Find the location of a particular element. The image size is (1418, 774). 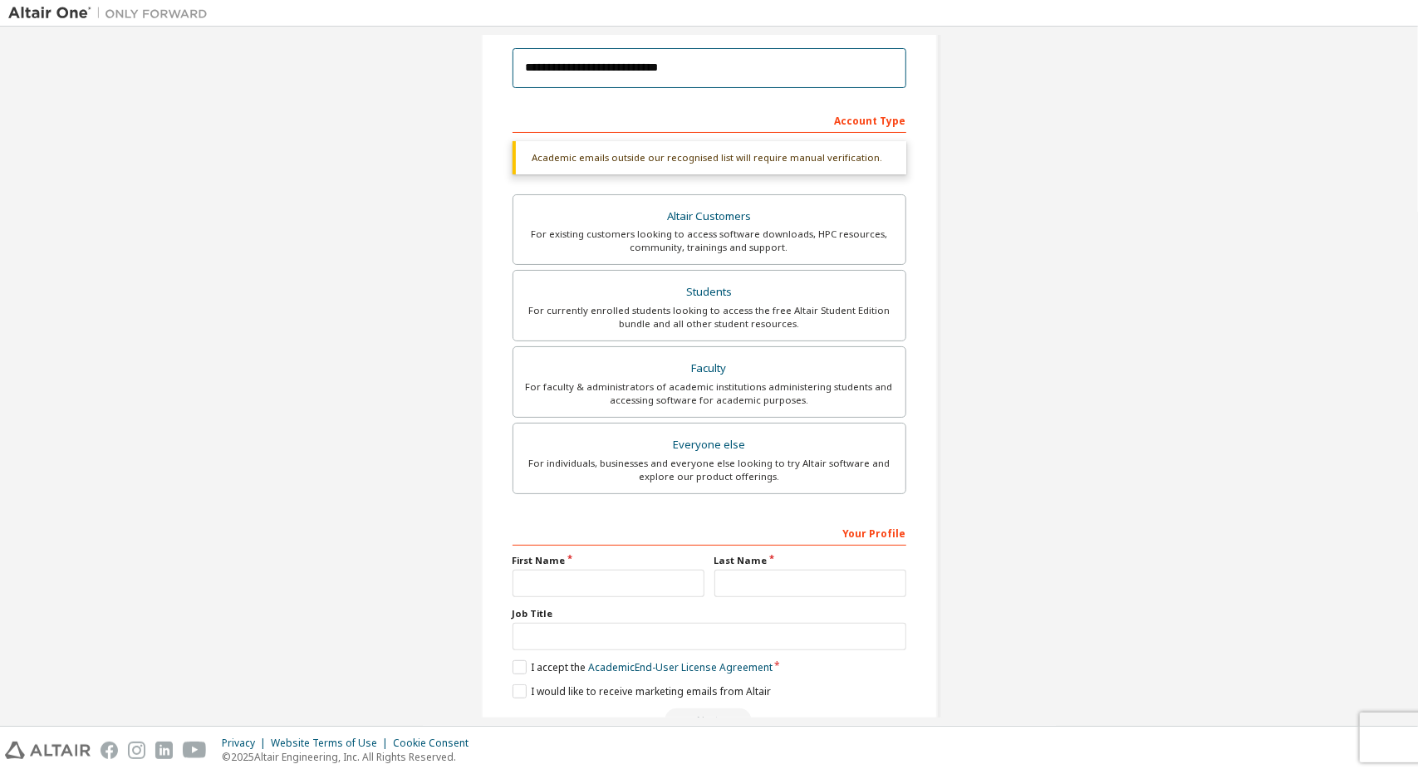

div: Read and acccept EULA to continue is located at coordinates (709, 721).